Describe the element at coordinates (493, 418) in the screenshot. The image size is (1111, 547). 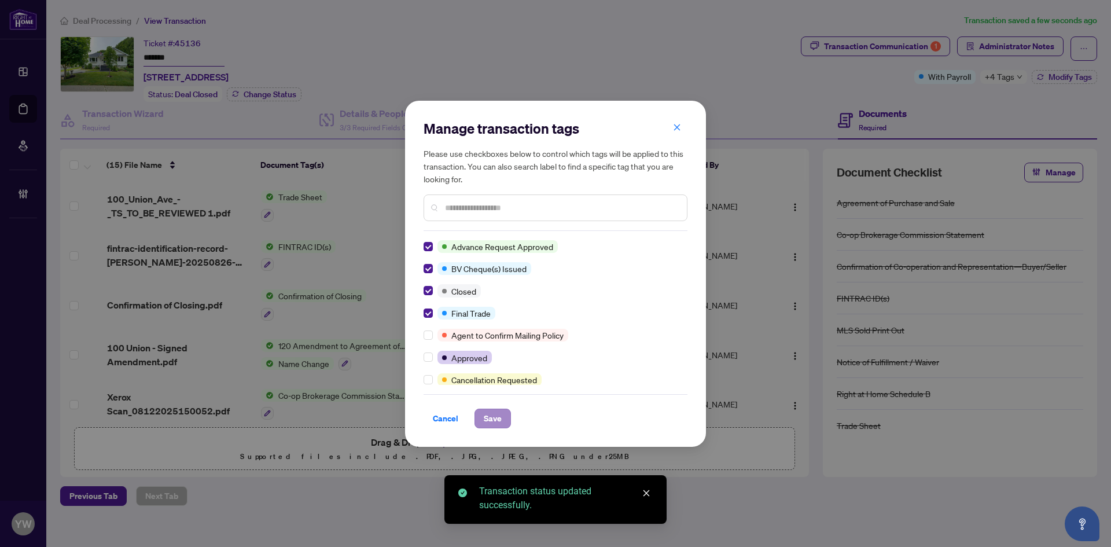
I see `button: Save` at that location.